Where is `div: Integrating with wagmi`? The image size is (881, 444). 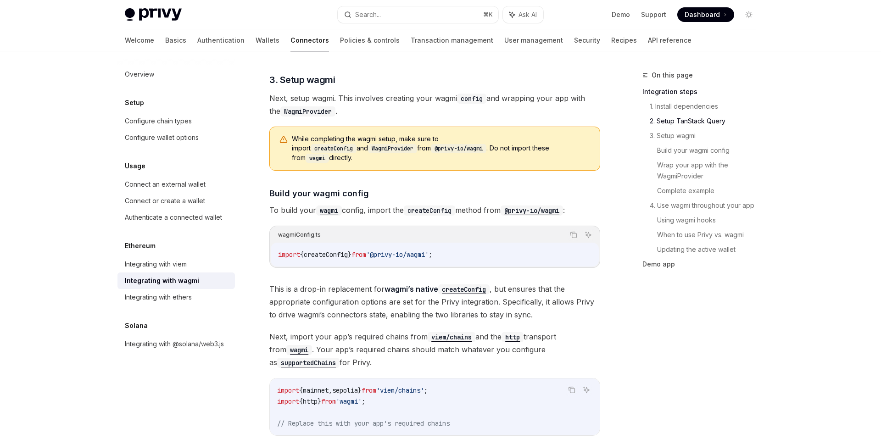 div: Integrating with wagmi is located at coordinates (162, 281).